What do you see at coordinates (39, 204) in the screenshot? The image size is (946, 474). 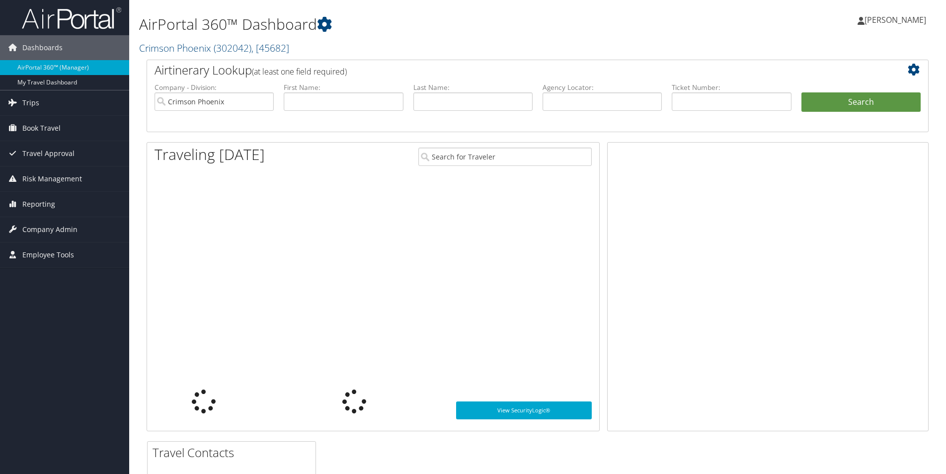 I see `span: Reporting` at bounding box center [39, 204].